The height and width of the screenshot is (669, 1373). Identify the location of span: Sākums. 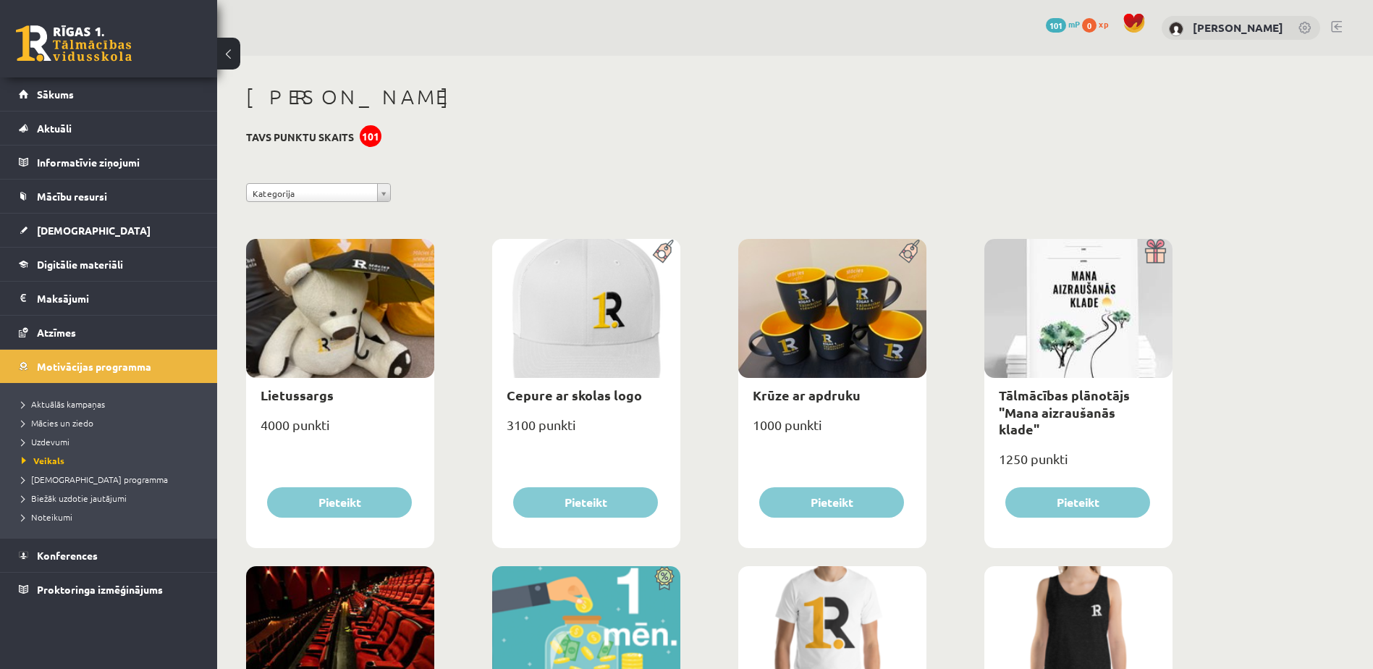
(55, 94).